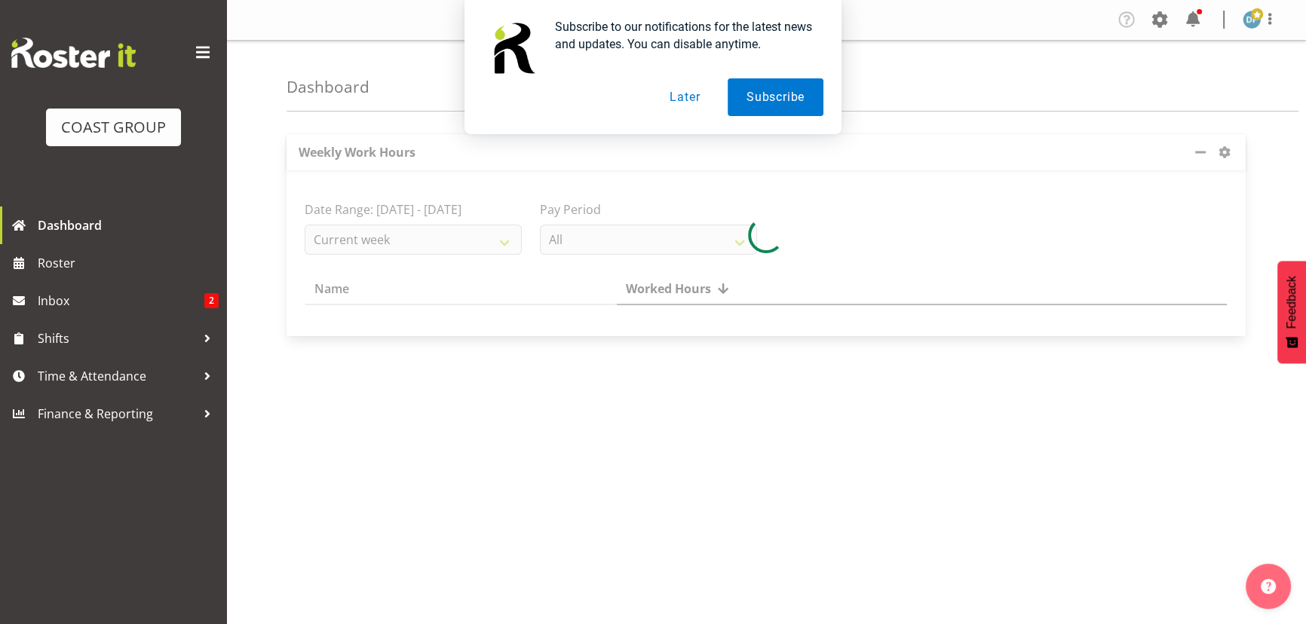 The image size is (1306, 624). What do you see at coordinates (211, 301) in the screenshot?
I see `span: 2` at bounding box center [211, 301].